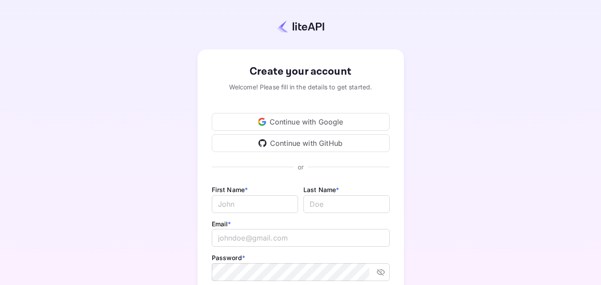 The height and width of the screenshot is (285, 601). I want to click on input: John, so click(255, 204).